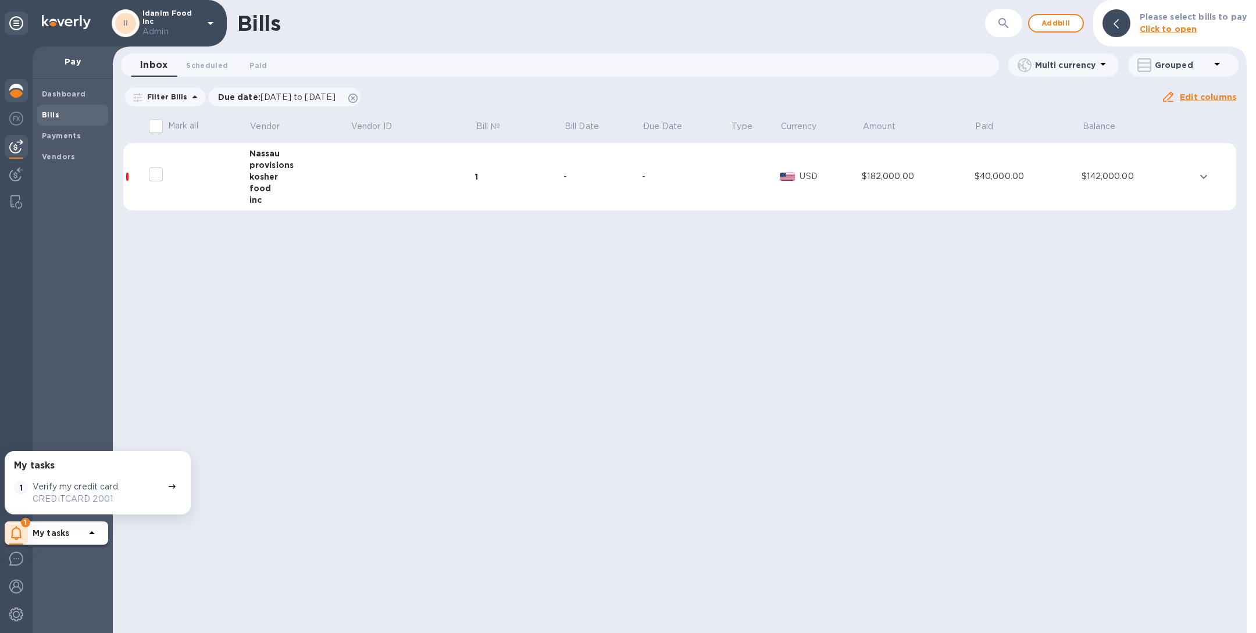 The image size is (1256, 633). What do you see at coordinates (1168, 29) in the screenshot?
I see `b: Click to open` at bounding box center [1168, 29].